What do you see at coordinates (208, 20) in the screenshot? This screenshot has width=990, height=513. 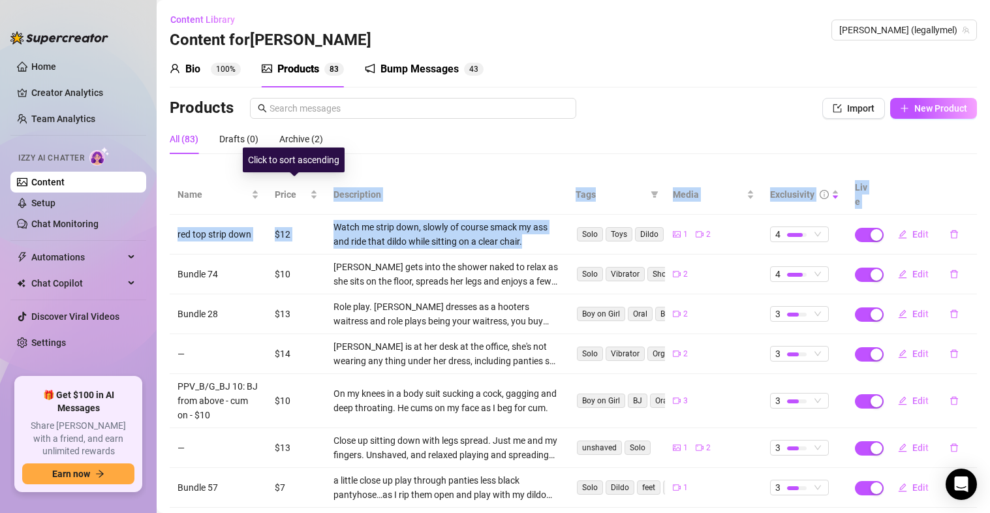 I see `button: Content Library` at bounding box center [208, 20].